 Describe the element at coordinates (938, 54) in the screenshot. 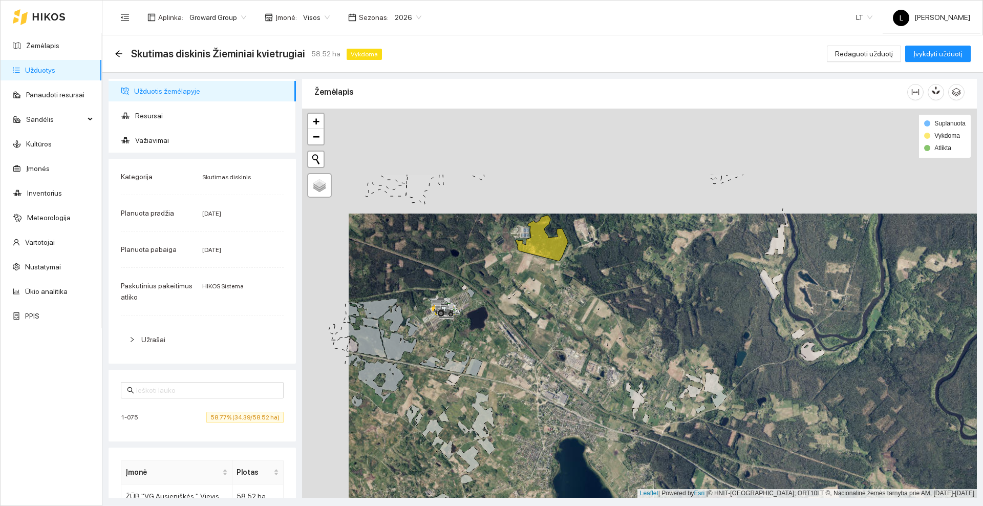

I see `span: Įvykdyti užduotį` at that location.